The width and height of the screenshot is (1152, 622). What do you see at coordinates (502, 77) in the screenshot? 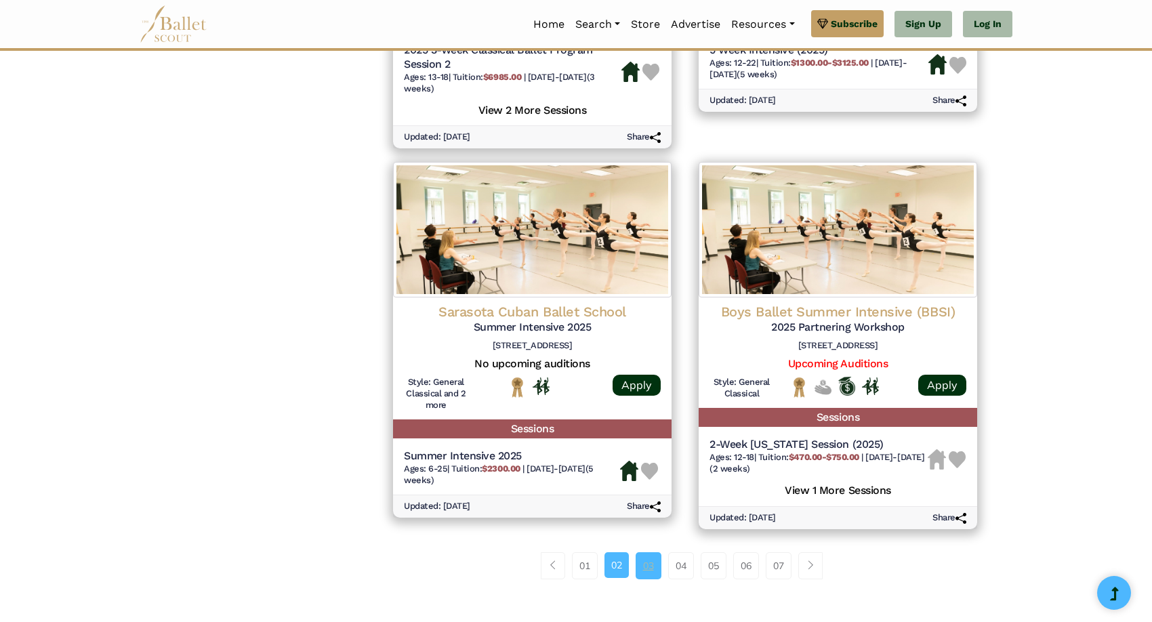
I see `b: $6985.00` at bounding box center [502, 77].